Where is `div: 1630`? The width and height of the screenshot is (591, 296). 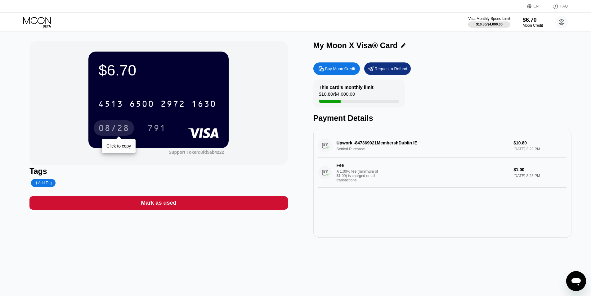 div: 1630 is located at coordinates (204, 105).